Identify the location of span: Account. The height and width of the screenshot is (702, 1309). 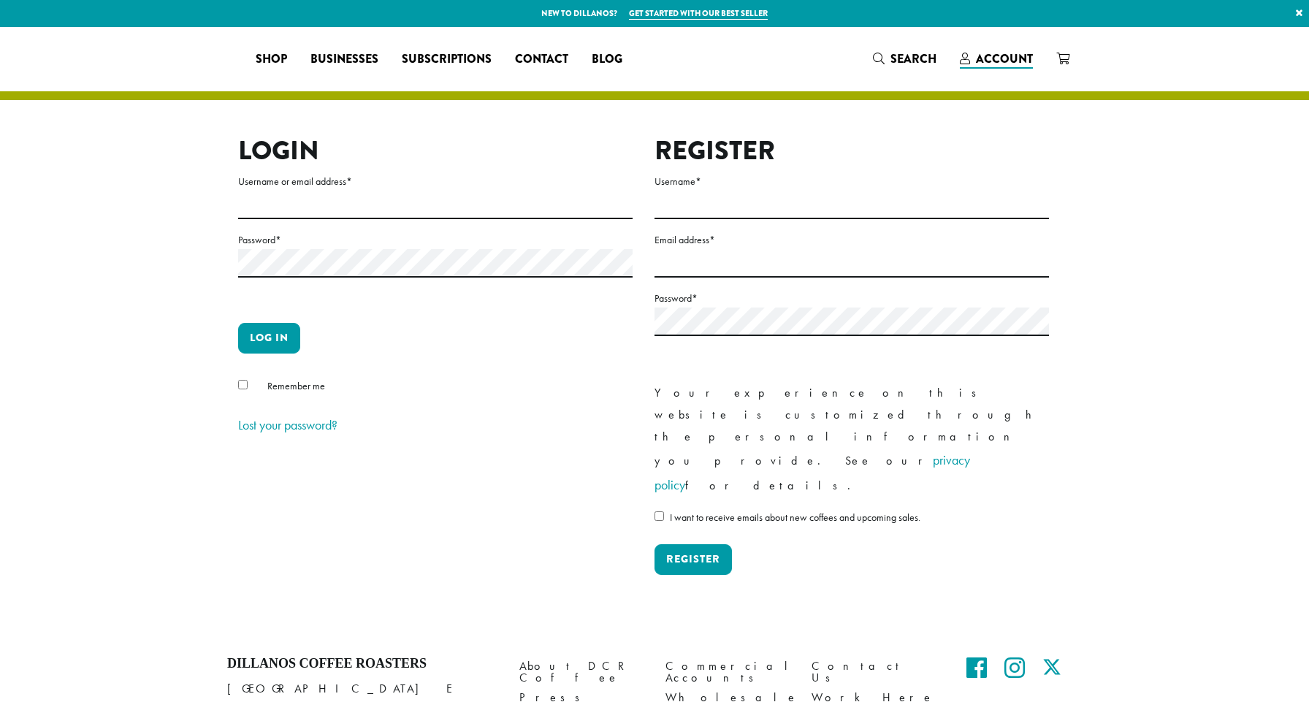
(1005, 58).